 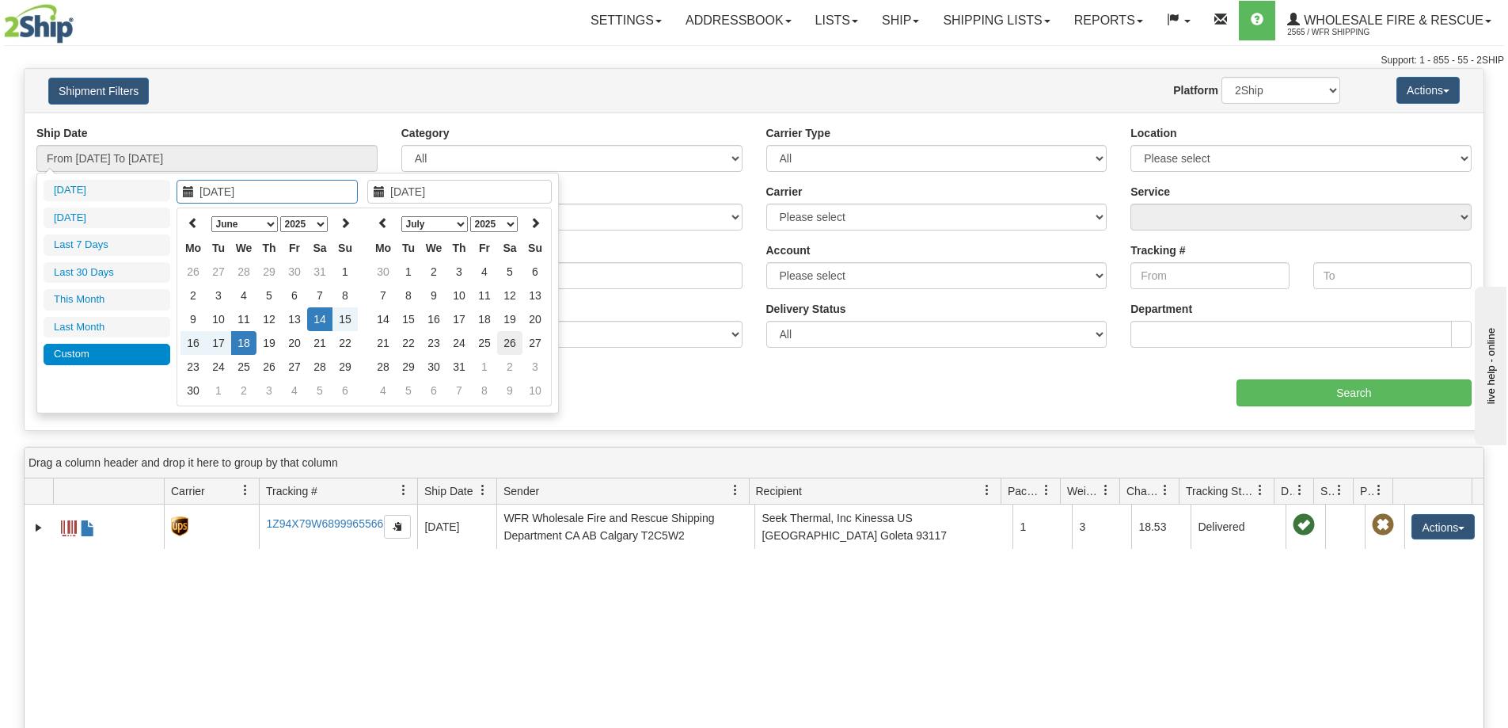 I want to click on td: WFR Wholesale Fire and Rescue Shipping Department CA AB Calgary T2C5W2, so click(x=625, y=526).